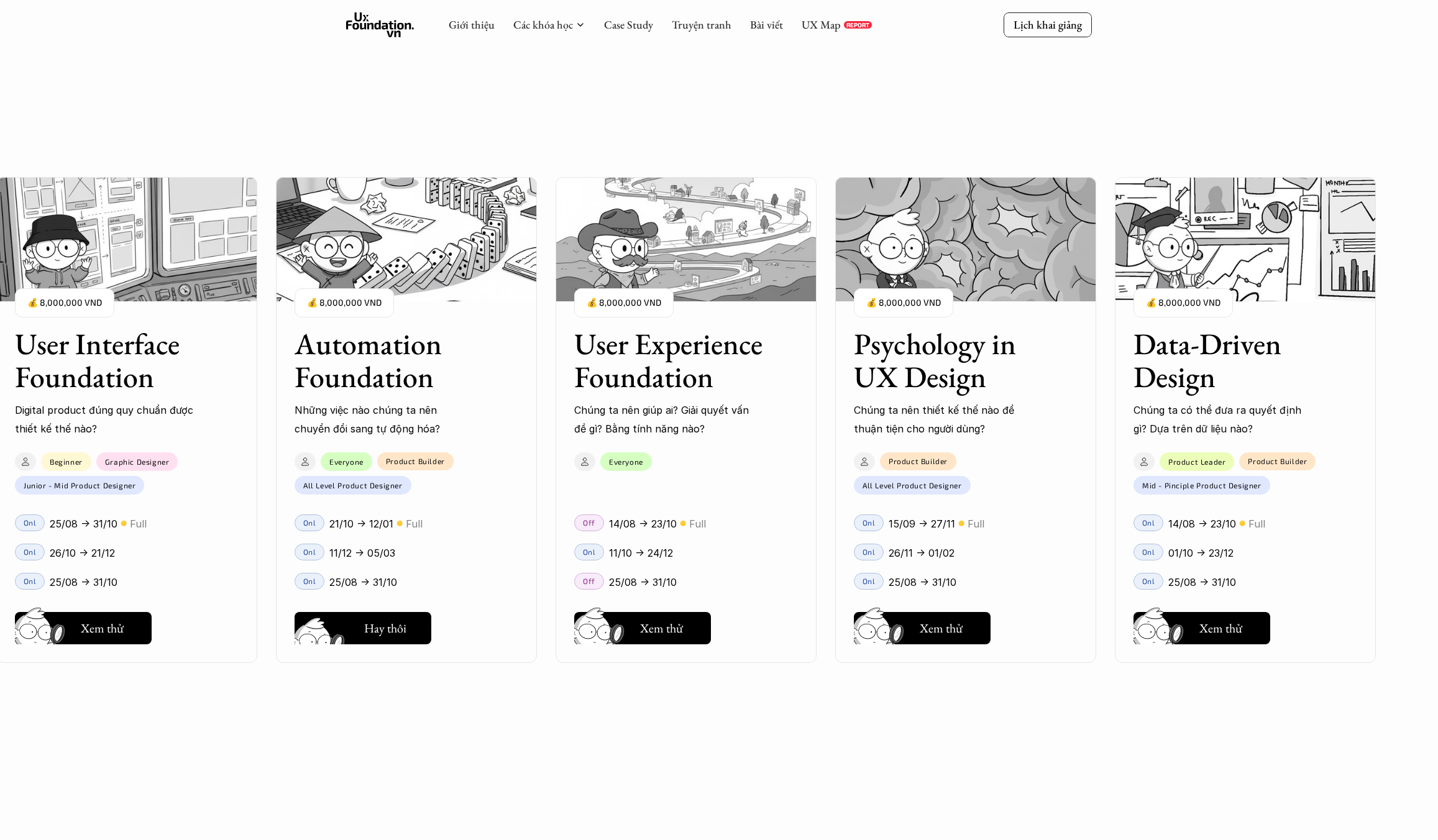 The width and height of the screenshot is (1438, 840). Describe the element at coordinates (641, 553) in the screenshot. I see `p: 11/10 -> 24/12` at that location.